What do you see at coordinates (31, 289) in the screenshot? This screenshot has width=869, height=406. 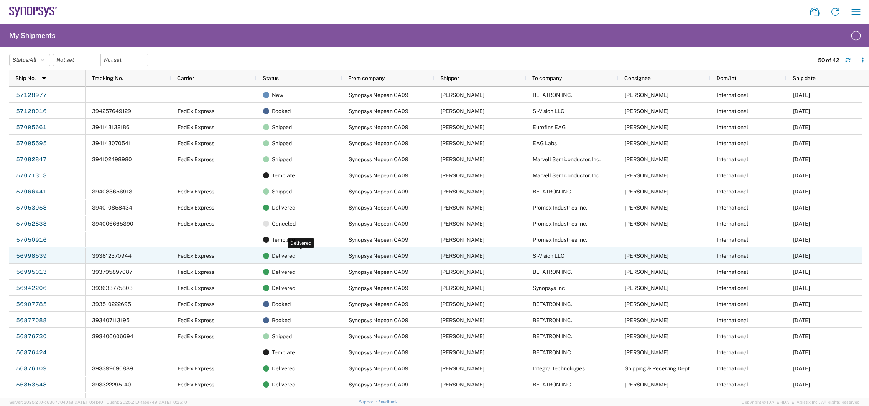 I see `a: 56942206` at bounding box center [31, 289].